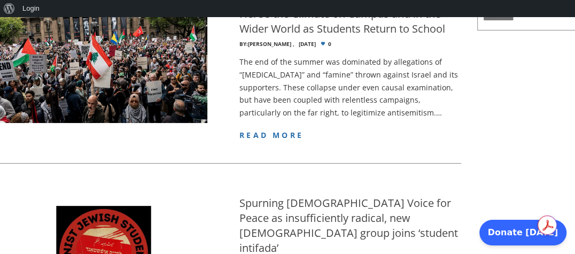 The image size is (575, 254). Describe the element at coordinates (244, 44) in the screenshot. I see `span: By:` at that location.